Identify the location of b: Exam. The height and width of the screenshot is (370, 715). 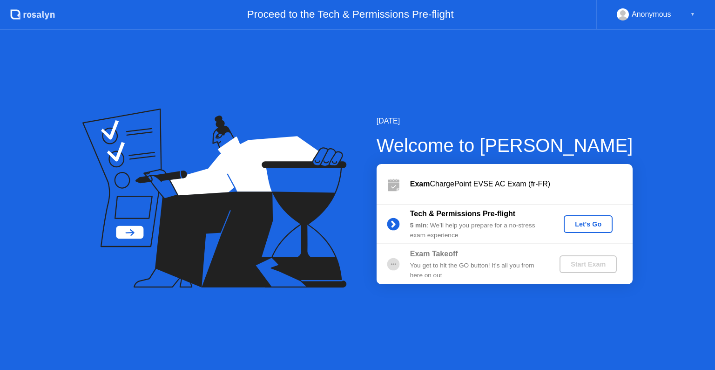
(420, 183).